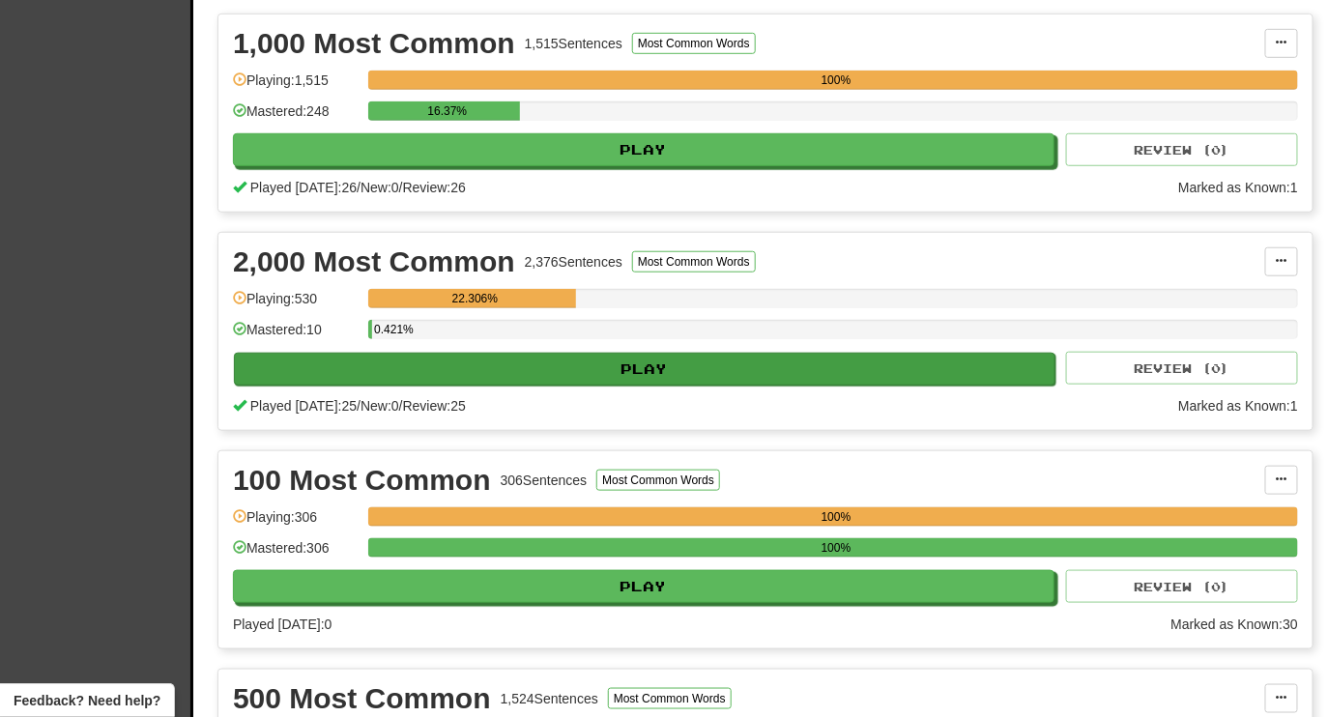 This screenshot has width=1328, height=717. Describe the element at coordinates (362, 480) in the screenshot. I see `div: 100 Most Common` at that location.